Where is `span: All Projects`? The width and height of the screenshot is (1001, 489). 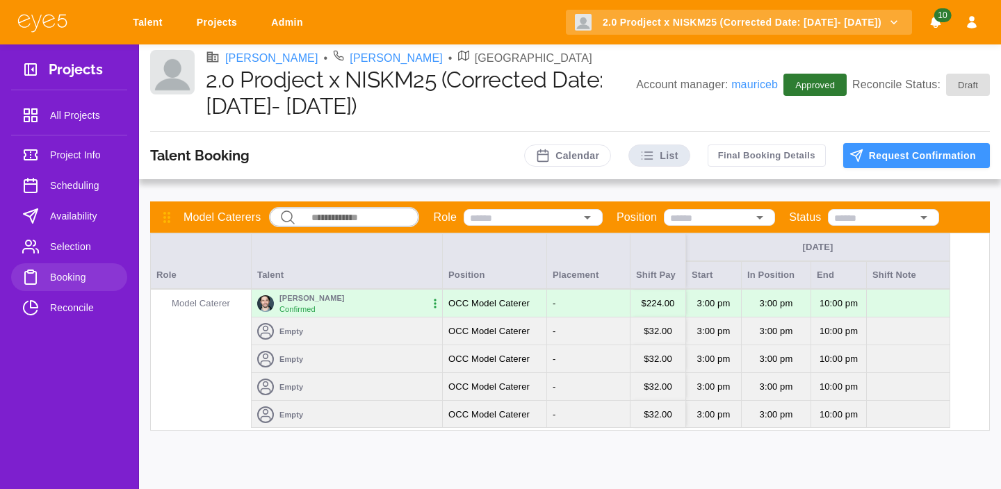 span: All Projects is located at coordinates (83, 115).